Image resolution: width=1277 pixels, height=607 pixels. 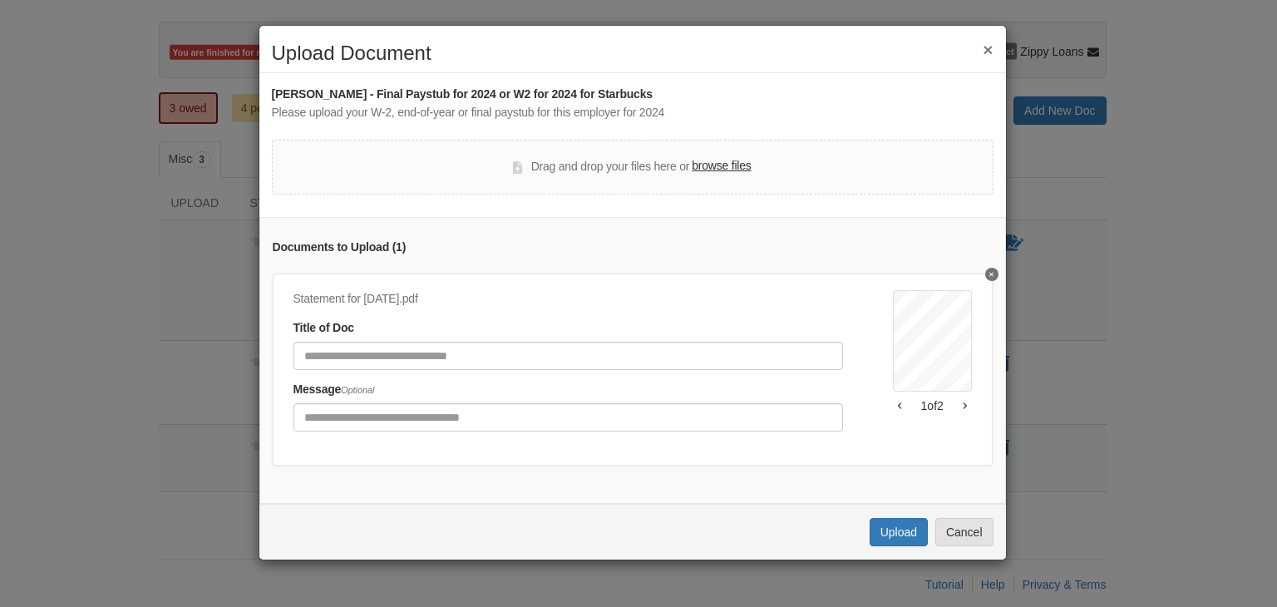 I want to click on label: Title of Doc, so click(x=323, y=328).